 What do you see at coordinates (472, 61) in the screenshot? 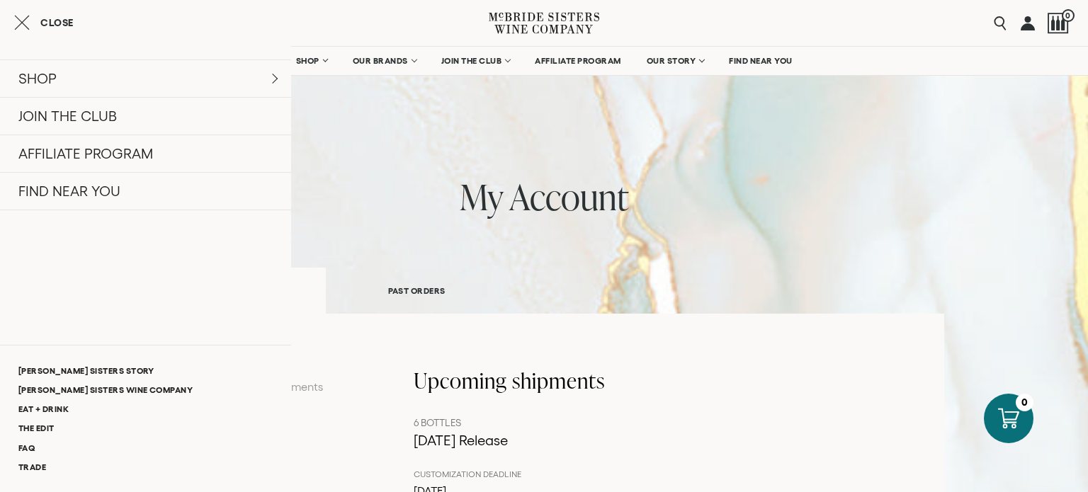
I see `span: JOIN THE CLUB` at bounding box center [472, 61].